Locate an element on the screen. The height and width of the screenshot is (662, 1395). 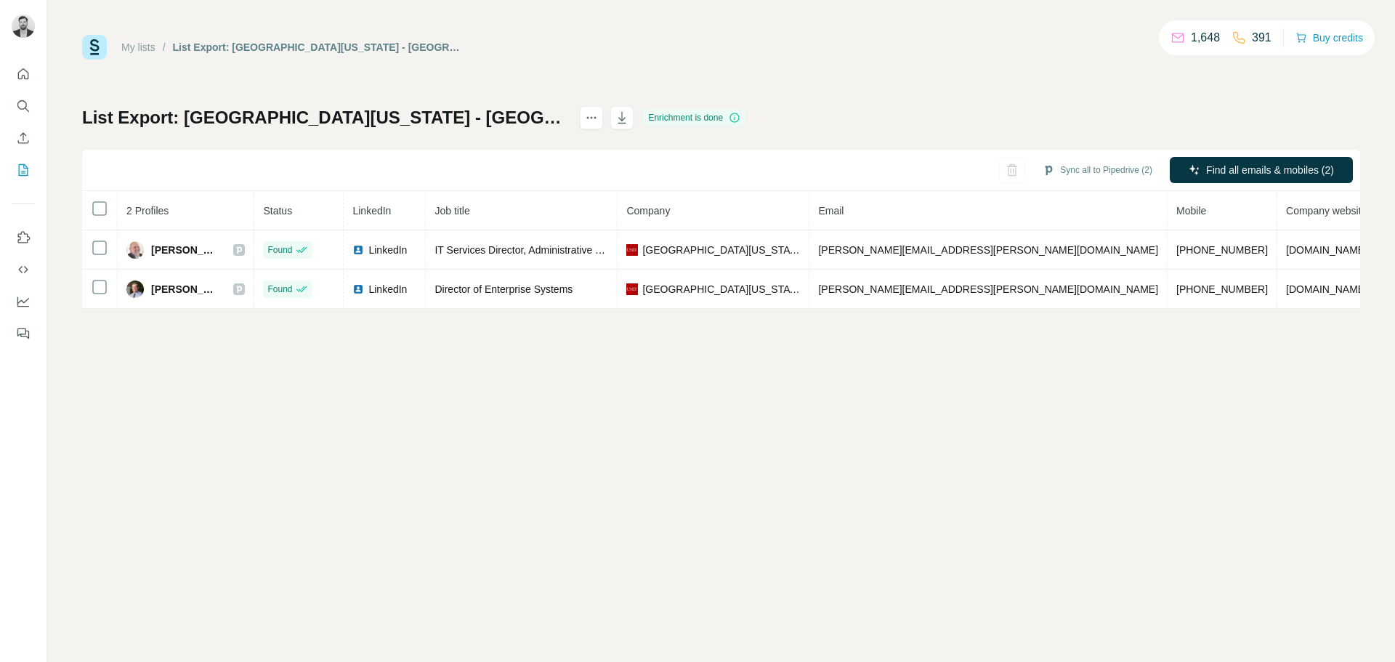
span: IT Services Director, Administrative Technology Services is located at coordinates (561, 250).